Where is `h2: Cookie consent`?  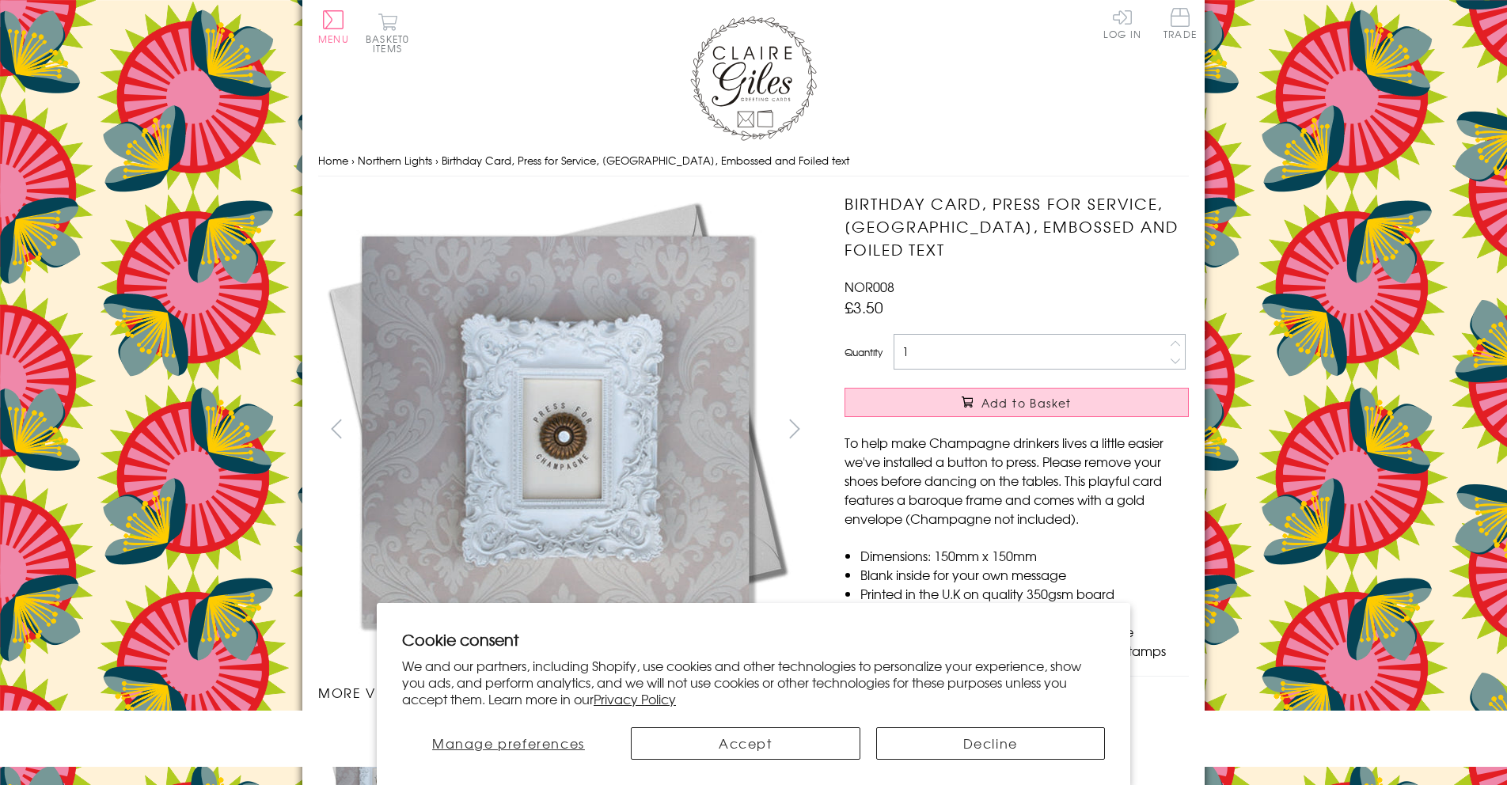
h2: Cookie consent is located at coordinates (754, 640).